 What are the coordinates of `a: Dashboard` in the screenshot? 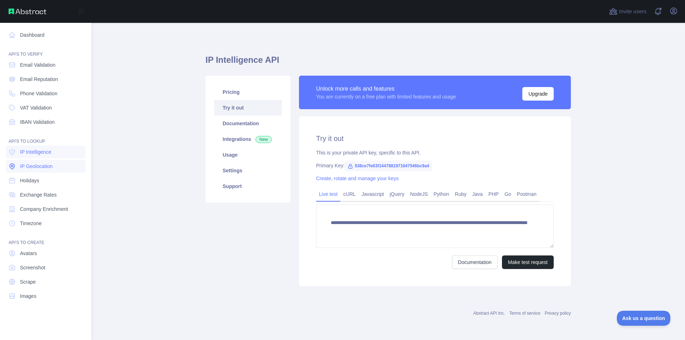 It's located at (46, 35).